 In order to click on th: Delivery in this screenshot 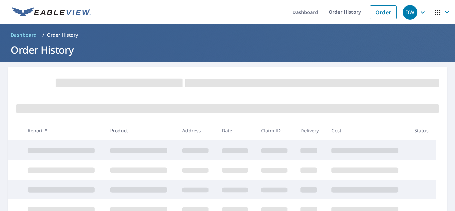, I will do `click(310, 130)`.